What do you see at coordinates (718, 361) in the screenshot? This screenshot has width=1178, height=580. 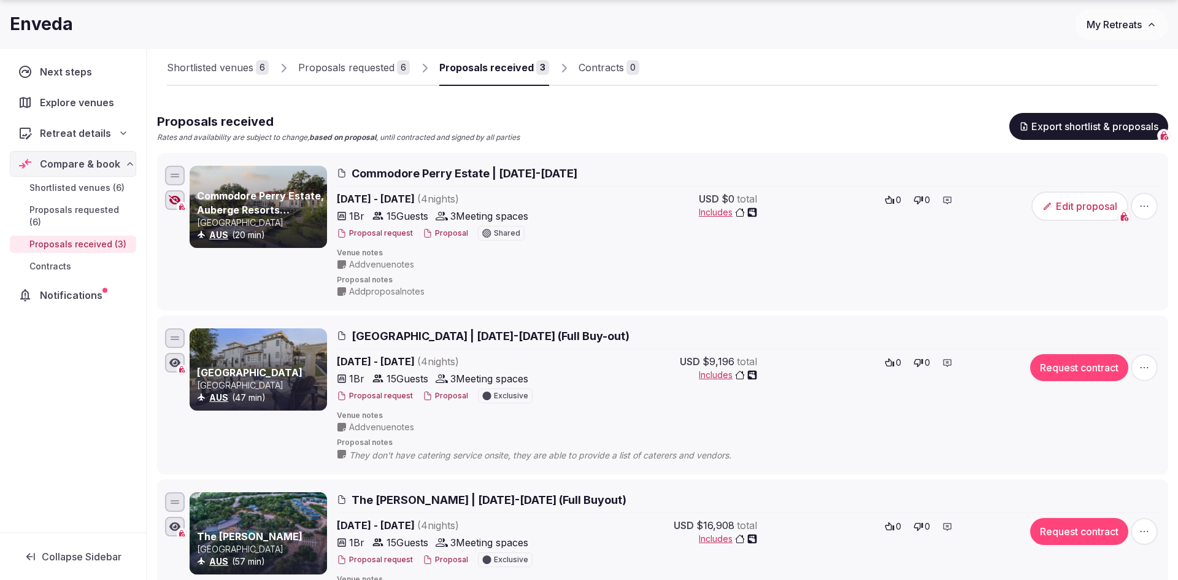 I see `span: $9,196` at bounding box center [718, 361].